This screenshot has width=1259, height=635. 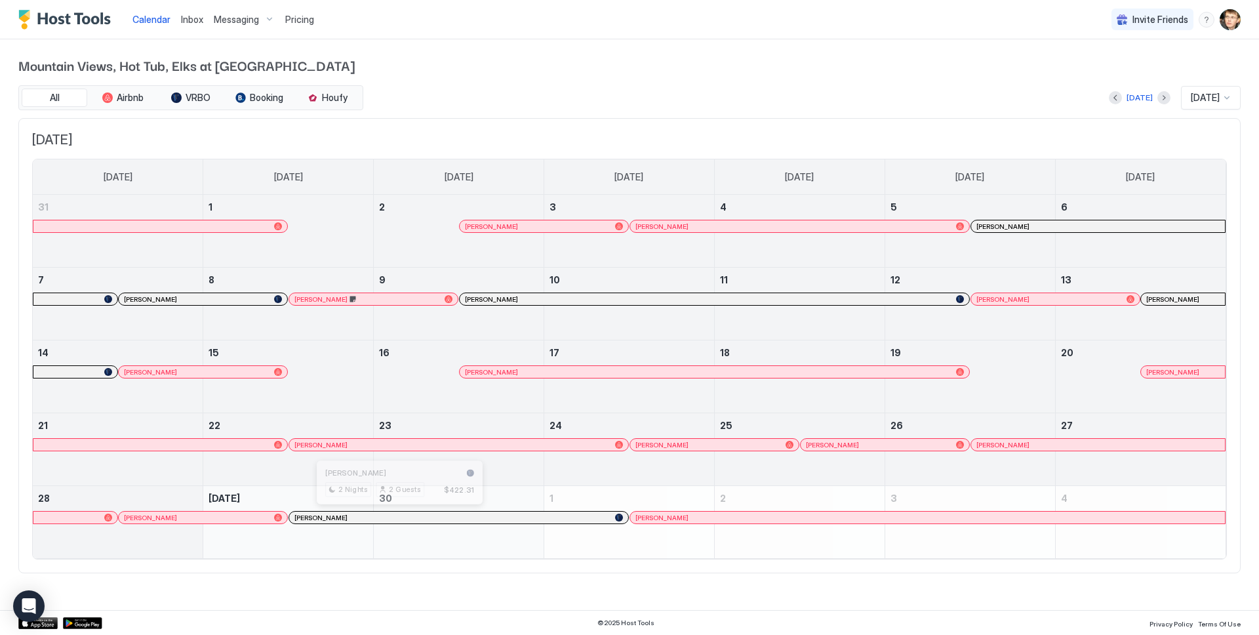 I want to click on a: Friday, so click(x=970, y=177).